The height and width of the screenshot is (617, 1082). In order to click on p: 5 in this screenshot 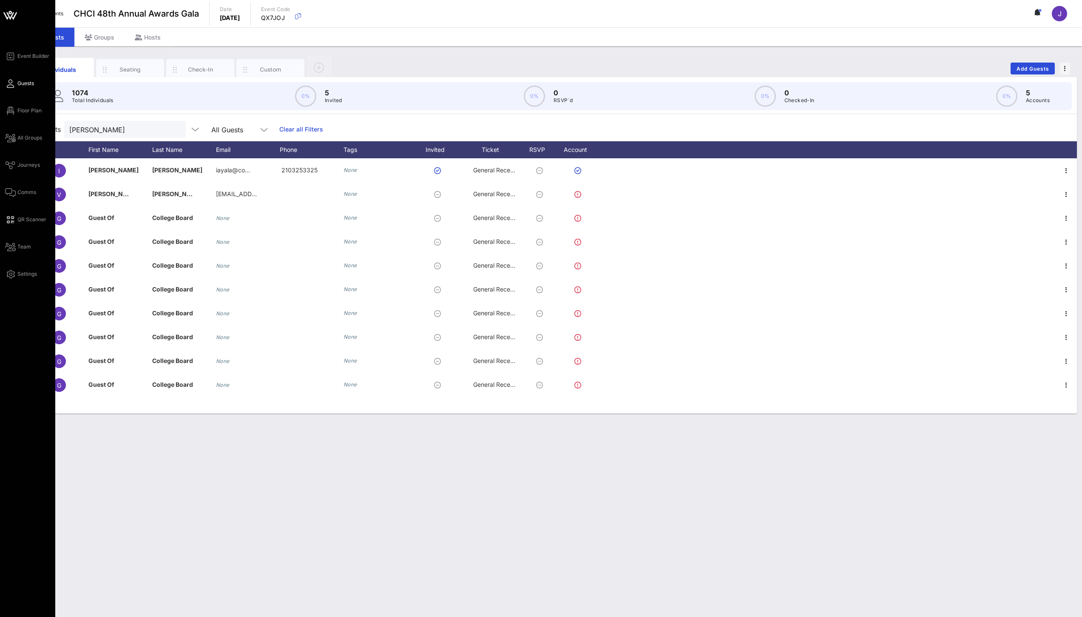, I will do `click(333, 93)`.